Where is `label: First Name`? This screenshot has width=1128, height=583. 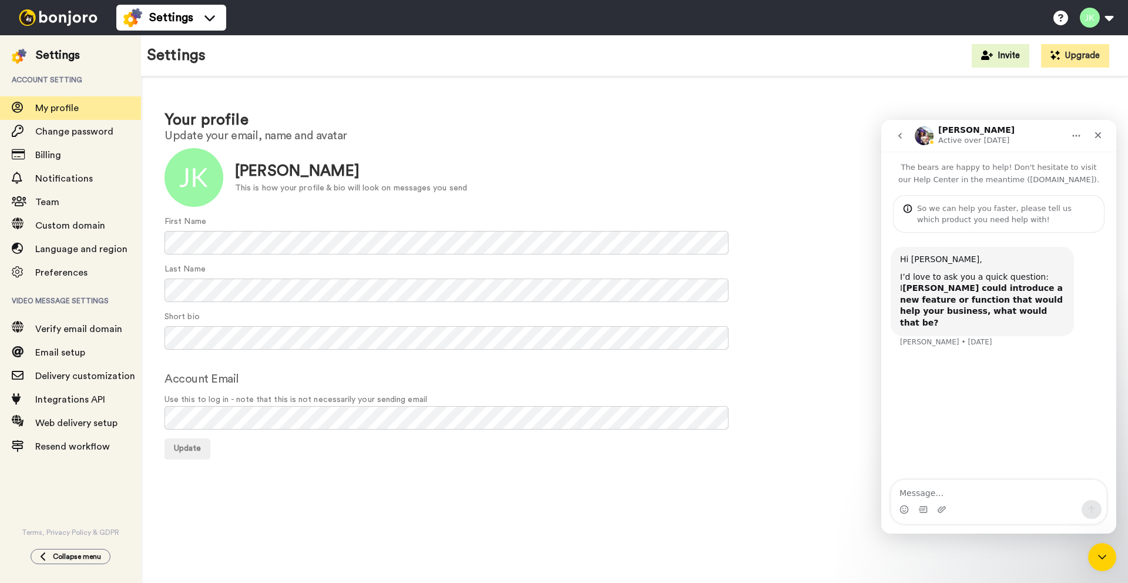
label: First Name is located at coordinates (185, 221).